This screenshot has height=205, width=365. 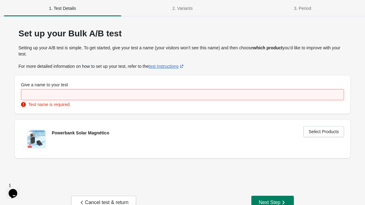 What do you see at coordinates (36, 139) in the screenshot?
I see `img: Bateriasinlimites_estesdondeestes_41a9cc7f-ef21-448e-bf8b-567a229b1b39.png` at bounding box center [36, 139].